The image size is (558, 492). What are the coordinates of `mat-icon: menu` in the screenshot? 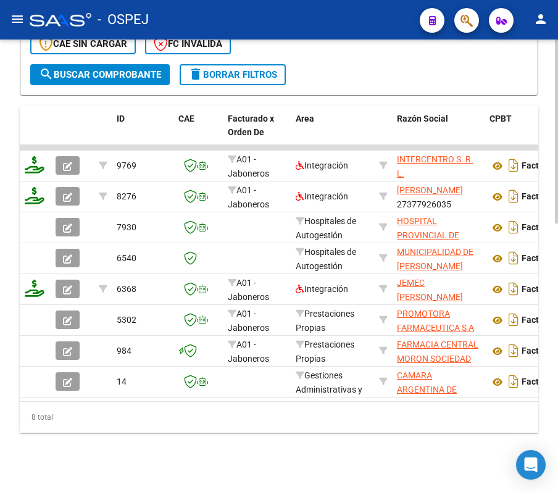 It's located at (17, 19).